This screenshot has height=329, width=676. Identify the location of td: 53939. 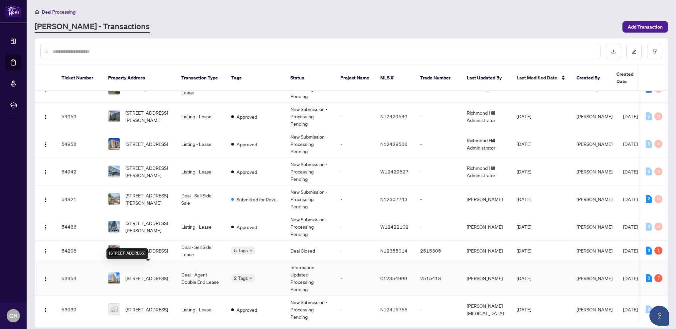
(80, 310).